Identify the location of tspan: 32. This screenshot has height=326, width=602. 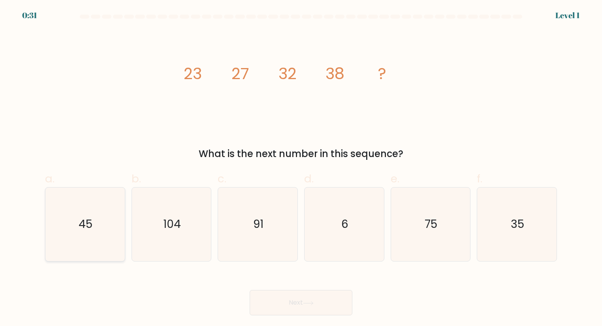
(288, 73).